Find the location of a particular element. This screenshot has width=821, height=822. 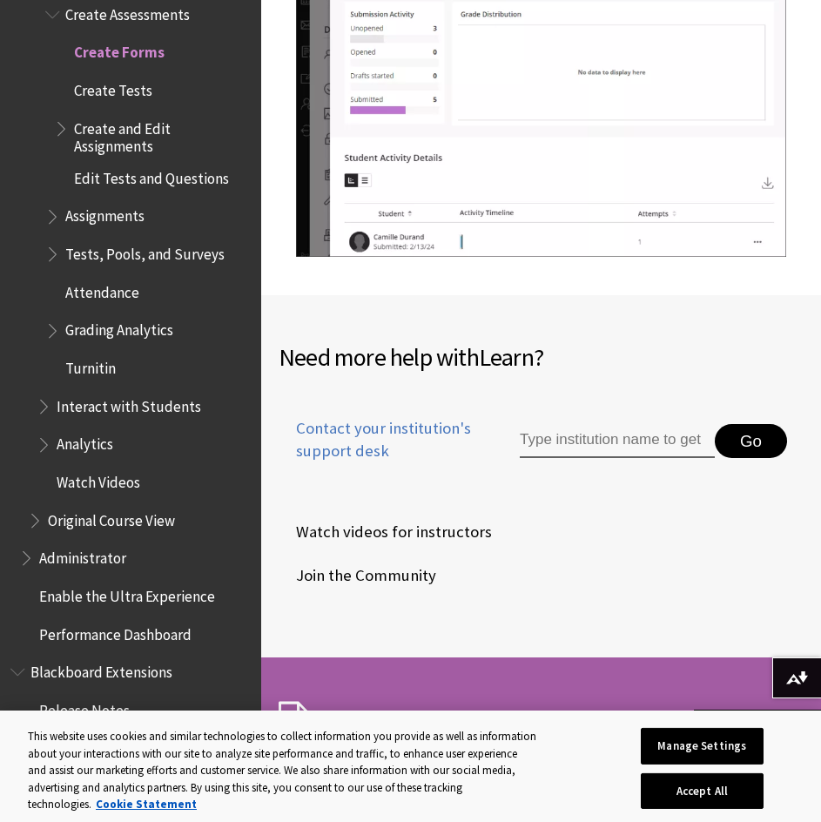

a: Back to top is located at coordinates (758, 726).